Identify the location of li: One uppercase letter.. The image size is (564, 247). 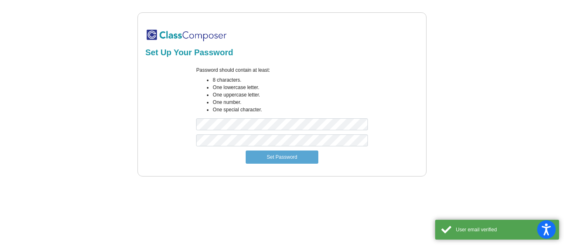
(290, 95).